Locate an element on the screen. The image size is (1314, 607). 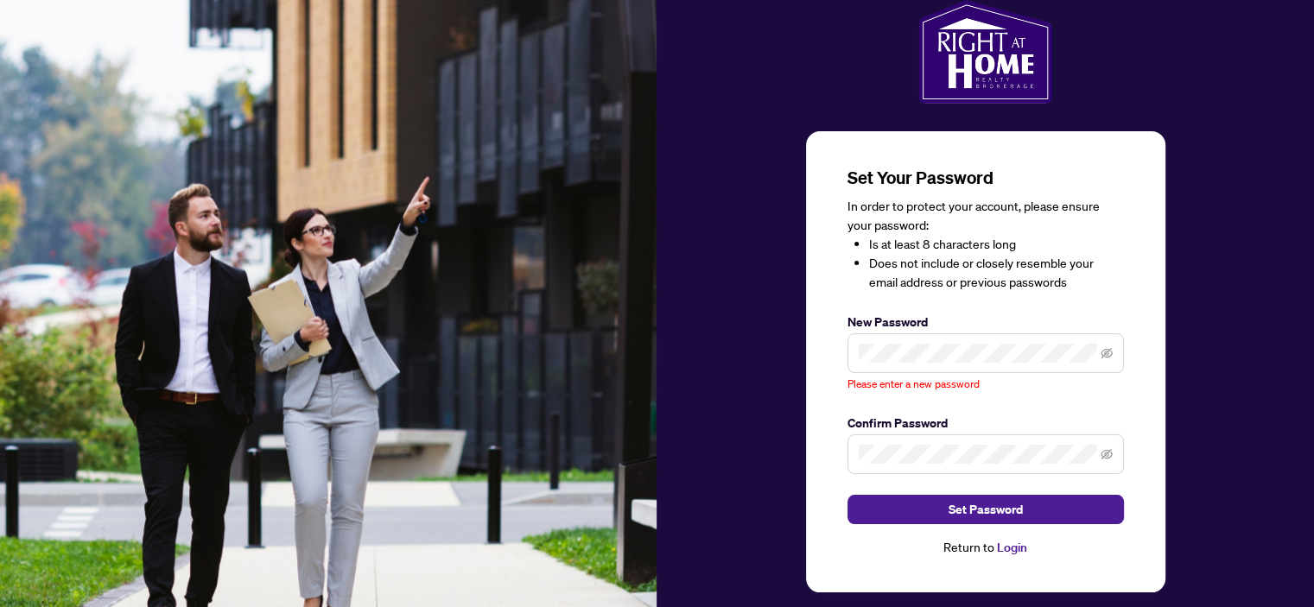
li: Is at least 8 characters long is located at coordinates (996, 245).